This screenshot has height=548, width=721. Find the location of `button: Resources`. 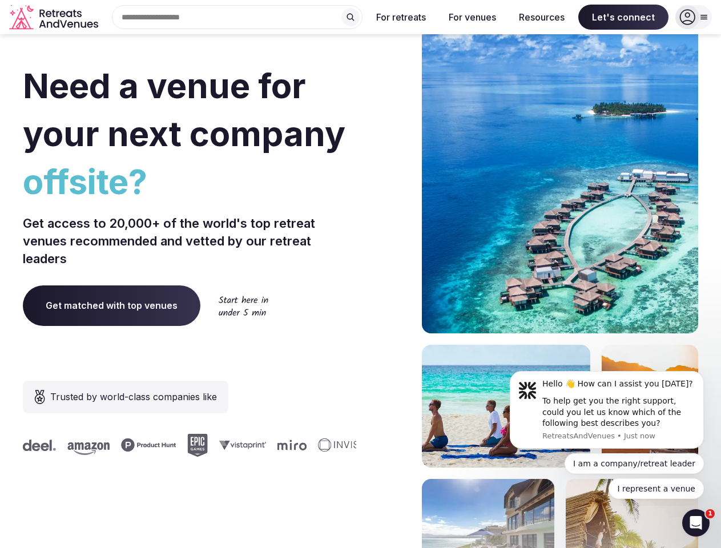

button: Resources is located at coordinates (542, 17).